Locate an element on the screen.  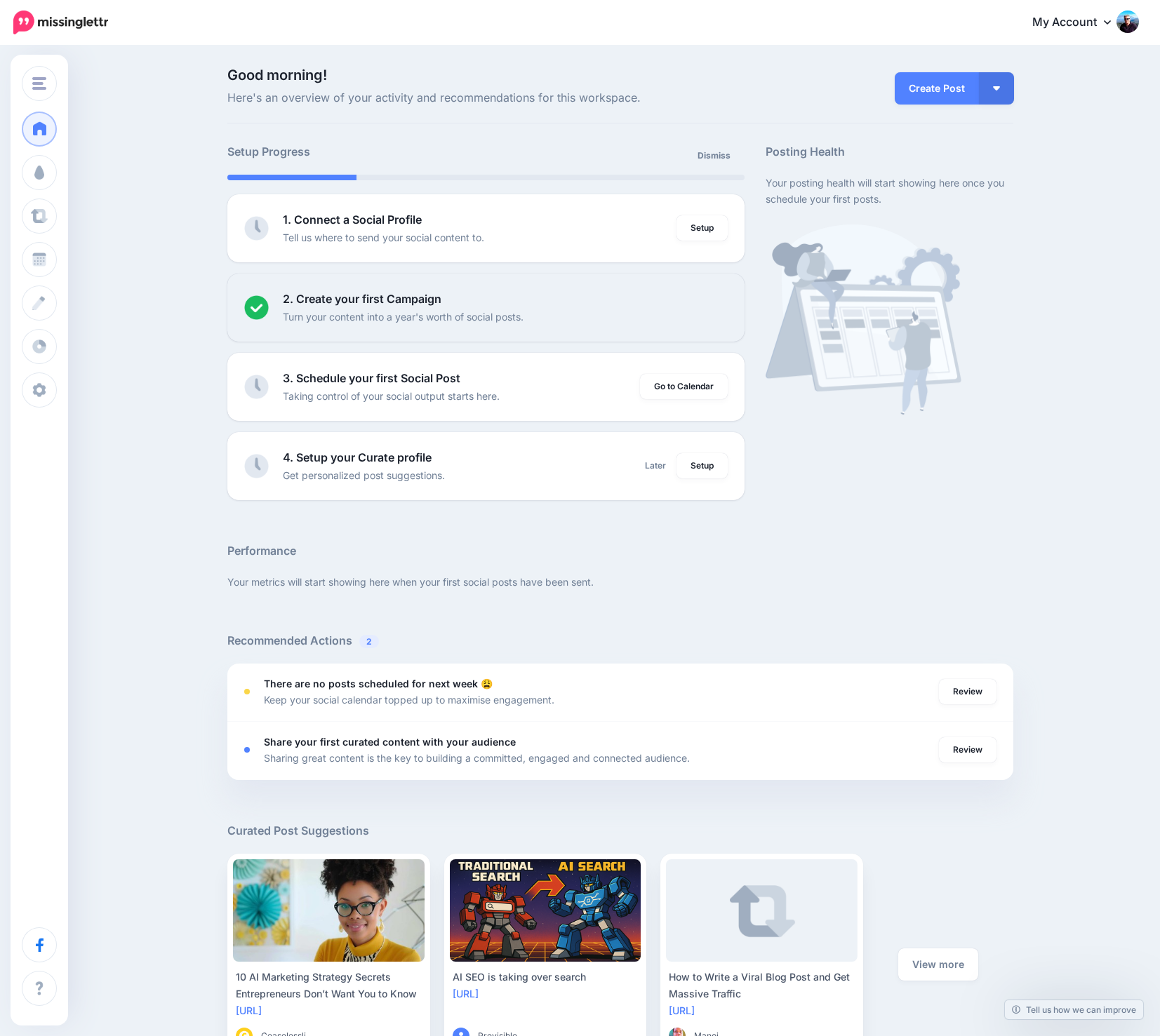
img: menu.png is located at coordinates (39, 84).